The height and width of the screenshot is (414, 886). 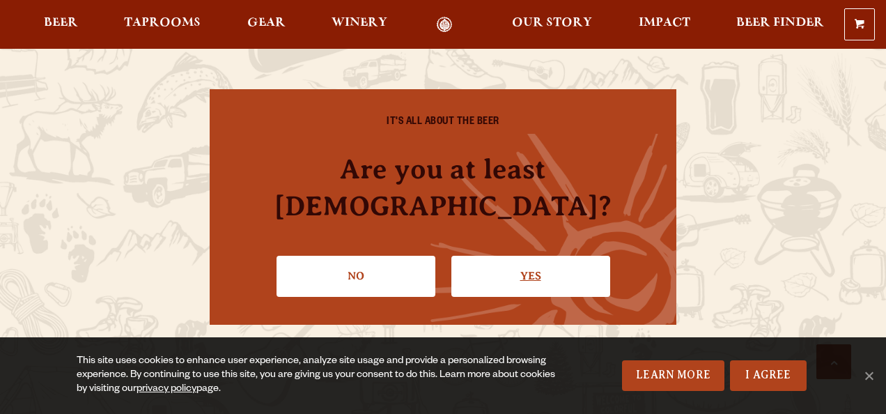 What do you see at coordinates (359, 24) in the screenshot?
I see `a: Winery` at bounding box center [359, 24].